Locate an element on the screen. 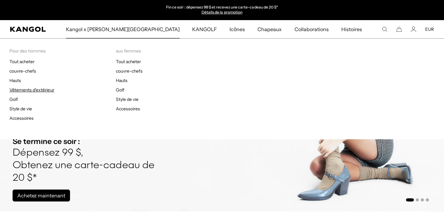  font: Vêtements d'extérieur is located at coordinates (32, 90).